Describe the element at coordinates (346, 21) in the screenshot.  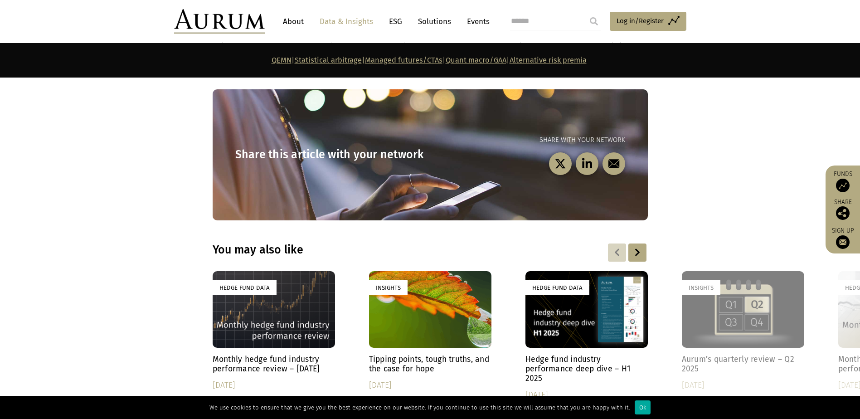
I see `a: Data & Insights` at that location.